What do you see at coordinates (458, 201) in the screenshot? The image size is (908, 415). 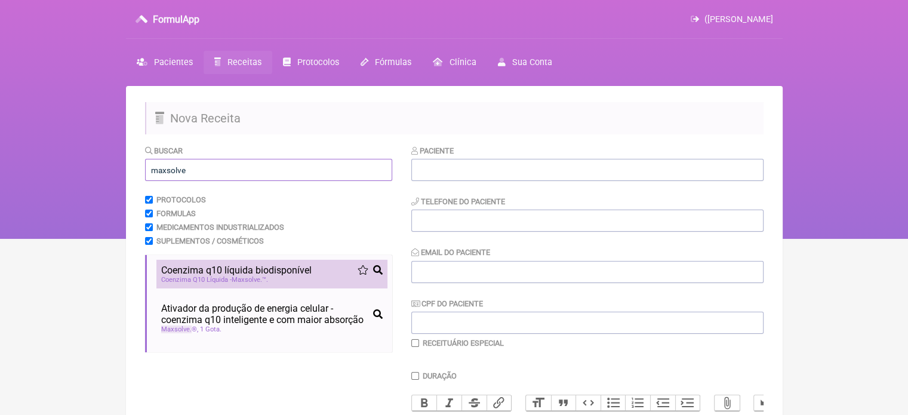 I see `label: Telefone do Paciente` at bounding box center [458, 201].